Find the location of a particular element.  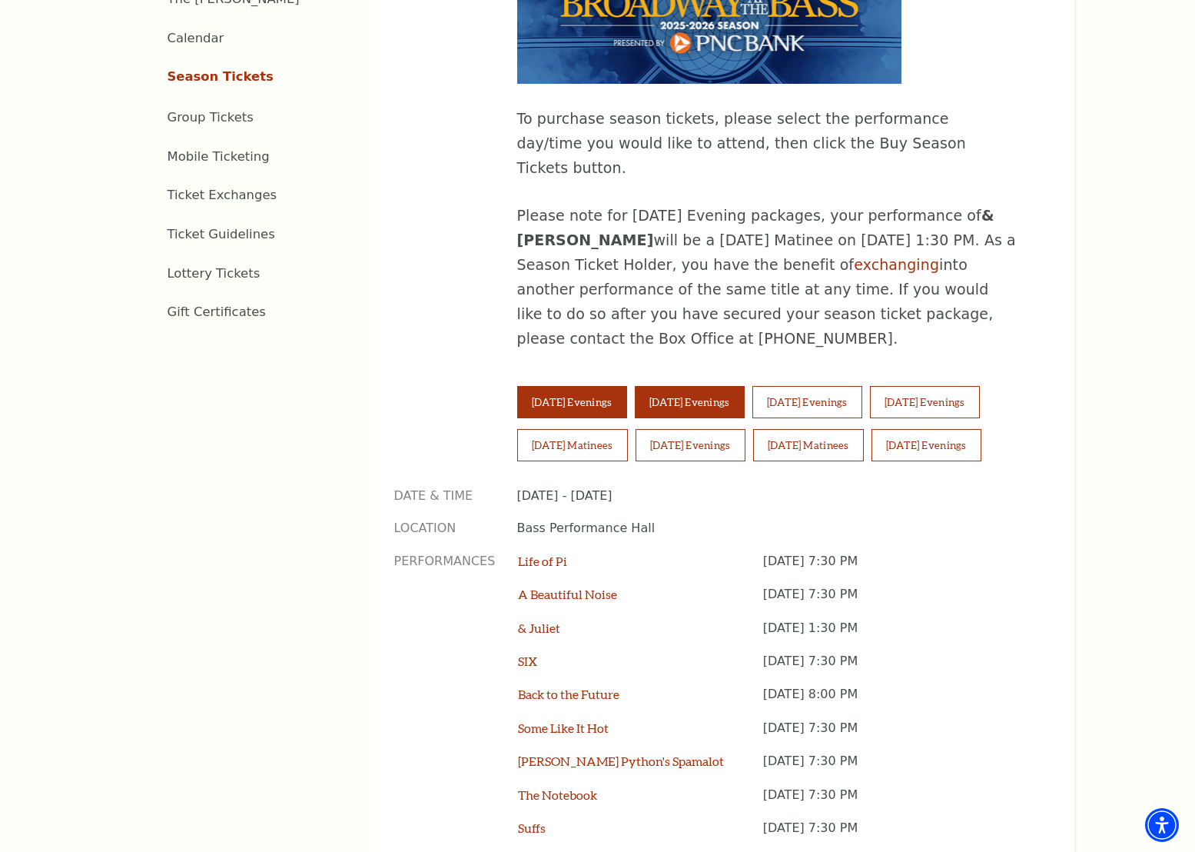

a: Ticket Exchanges is located at coordinates (222, 194).